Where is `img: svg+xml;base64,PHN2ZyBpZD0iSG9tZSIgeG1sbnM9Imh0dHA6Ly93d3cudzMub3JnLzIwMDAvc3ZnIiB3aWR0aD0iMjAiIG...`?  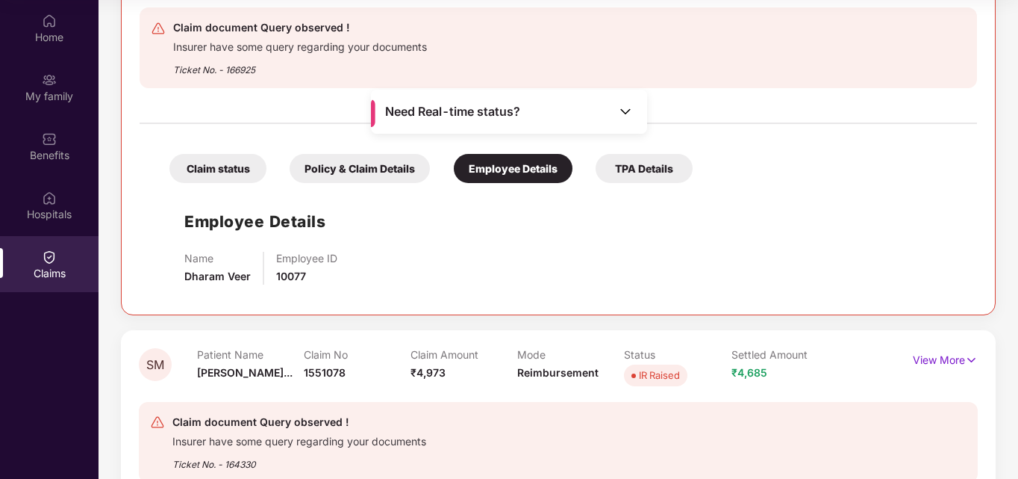 img: svg+xml;base64,PHN2ZyBpZD0iSG9tZSIgeG1sbnM9Imh0dHA6Ly93d3cudzMub3JnLzIwMDAvc3ZnIiB3aWR0aD0iMjAiIG... is located at coordinates (49, 21).